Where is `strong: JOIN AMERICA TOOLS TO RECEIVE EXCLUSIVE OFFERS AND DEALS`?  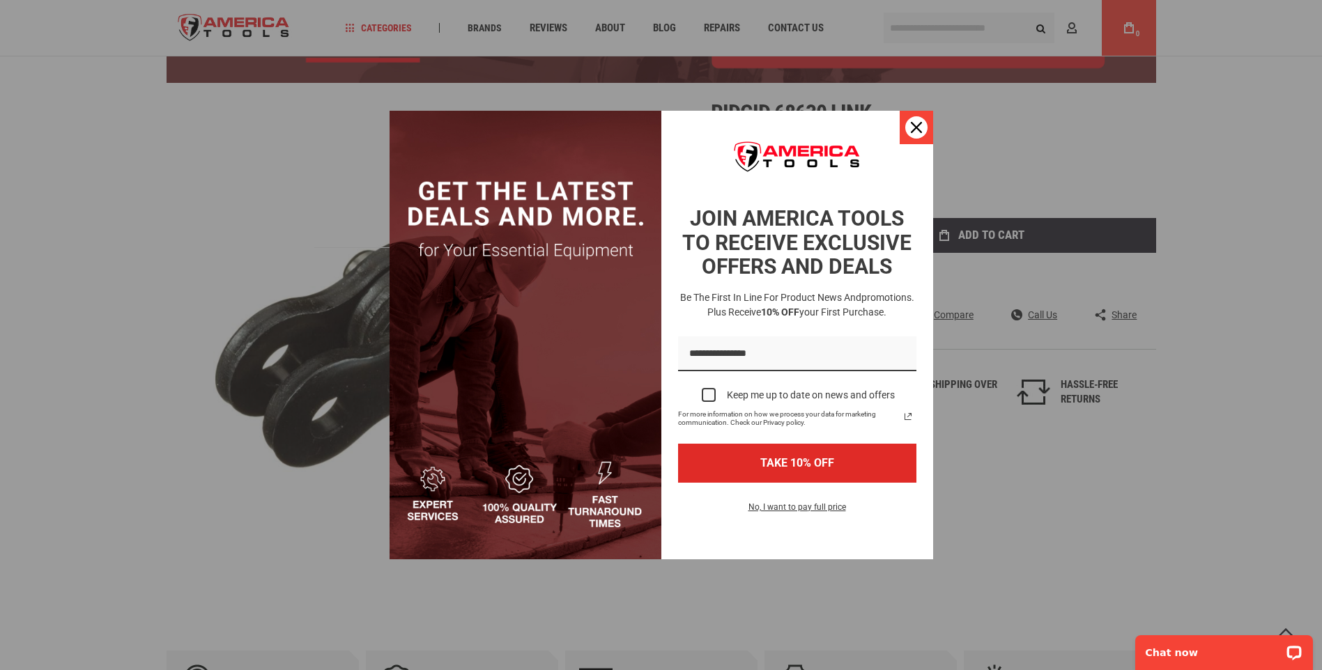 strong: JOIN AMERICA TOOLS TO RECEIVE EXCLUSIVE OFFERS AND DEALS is located at coordinates (796, 242).